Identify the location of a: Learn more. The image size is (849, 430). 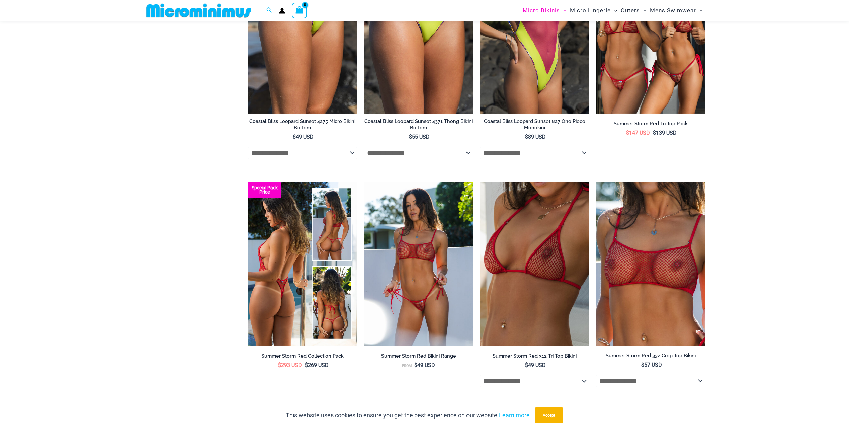
(514, 415).